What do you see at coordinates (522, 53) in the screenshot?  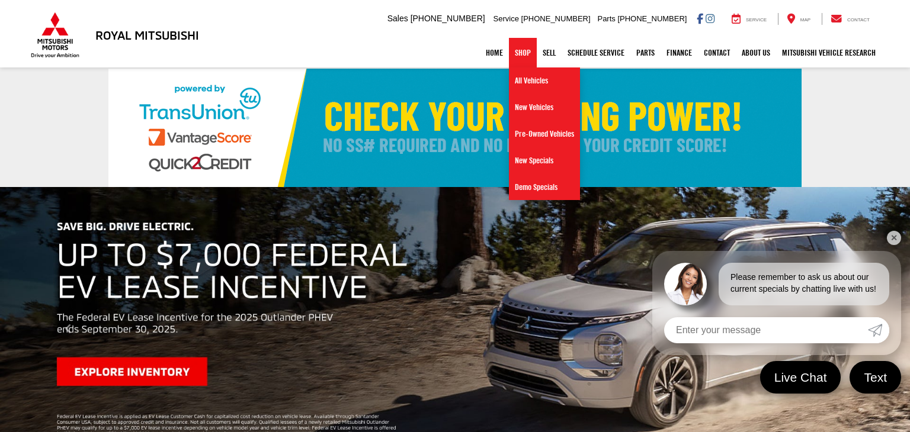 I see `a: Shop` at bounding box center [522, 53].